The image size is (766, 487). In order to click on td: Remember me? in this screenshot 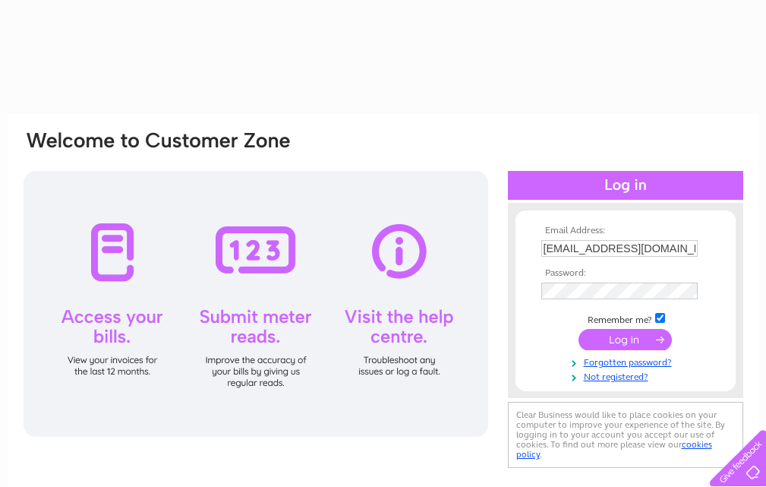, I will do `click(625, 318)`.